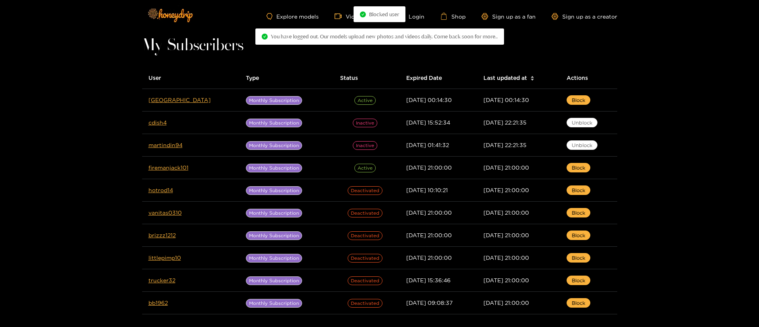 The image size is (759, 327). I want to click on a: littlepimp10, so click(165, 258).